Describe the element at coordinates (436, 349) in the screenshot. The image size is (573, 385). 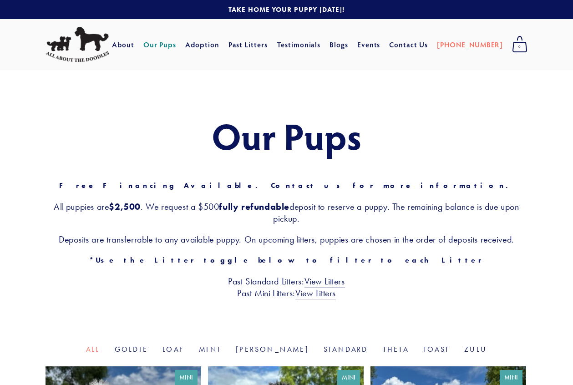
I see `a: Toast` at that location.